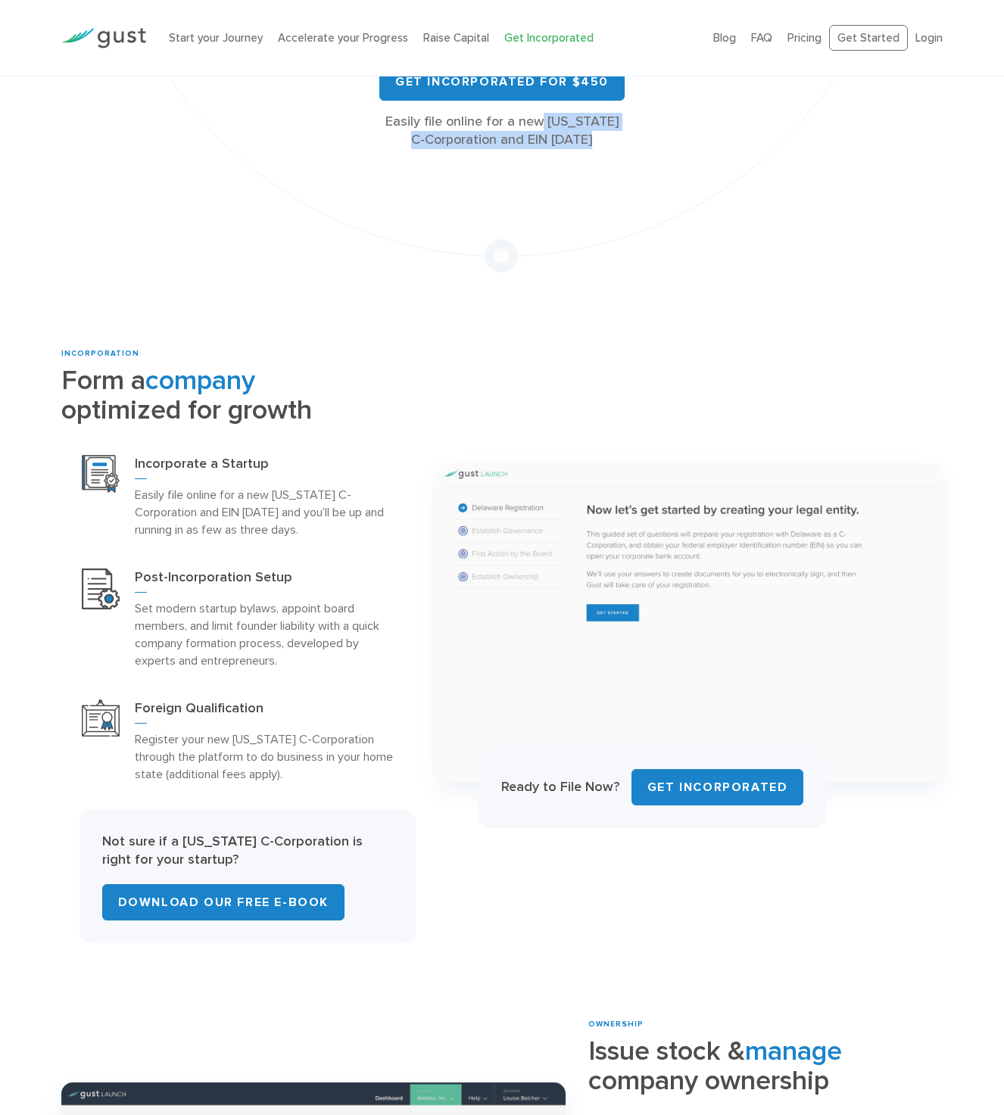 This screenshot has width=1004, height=1115. I want to click on a: FAQ, so click(762, 38).